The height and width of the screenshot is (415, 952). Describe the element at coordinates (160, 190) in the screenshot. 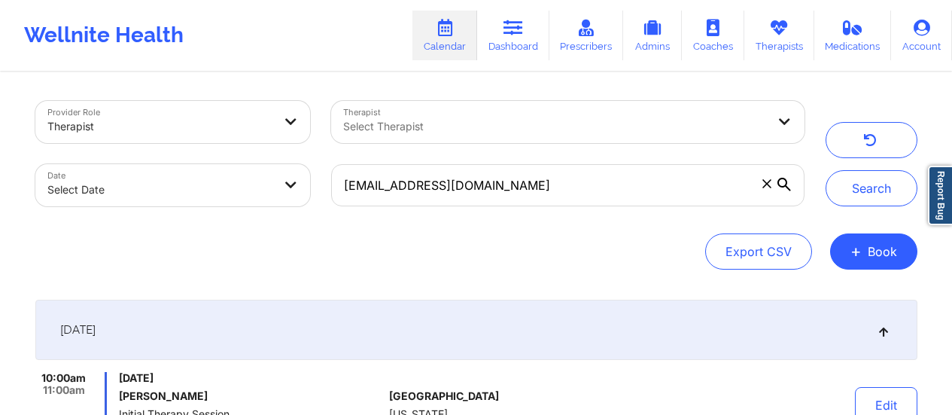

I see `div: Select Date` at that location.